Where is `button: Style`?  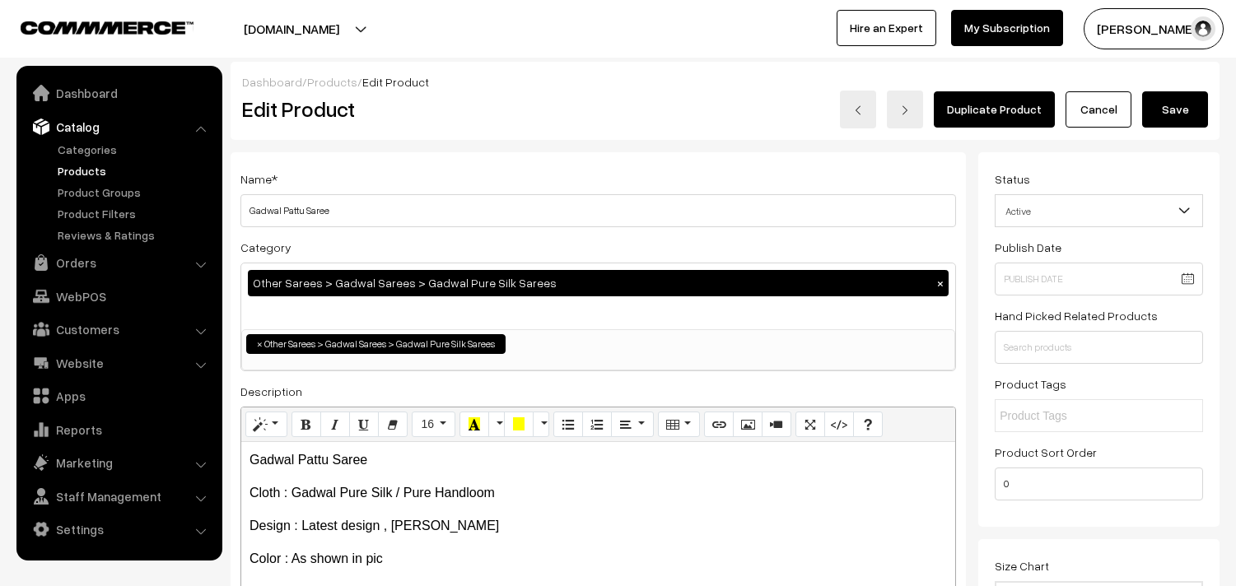 button: Style is located at coordinates (266, 425).